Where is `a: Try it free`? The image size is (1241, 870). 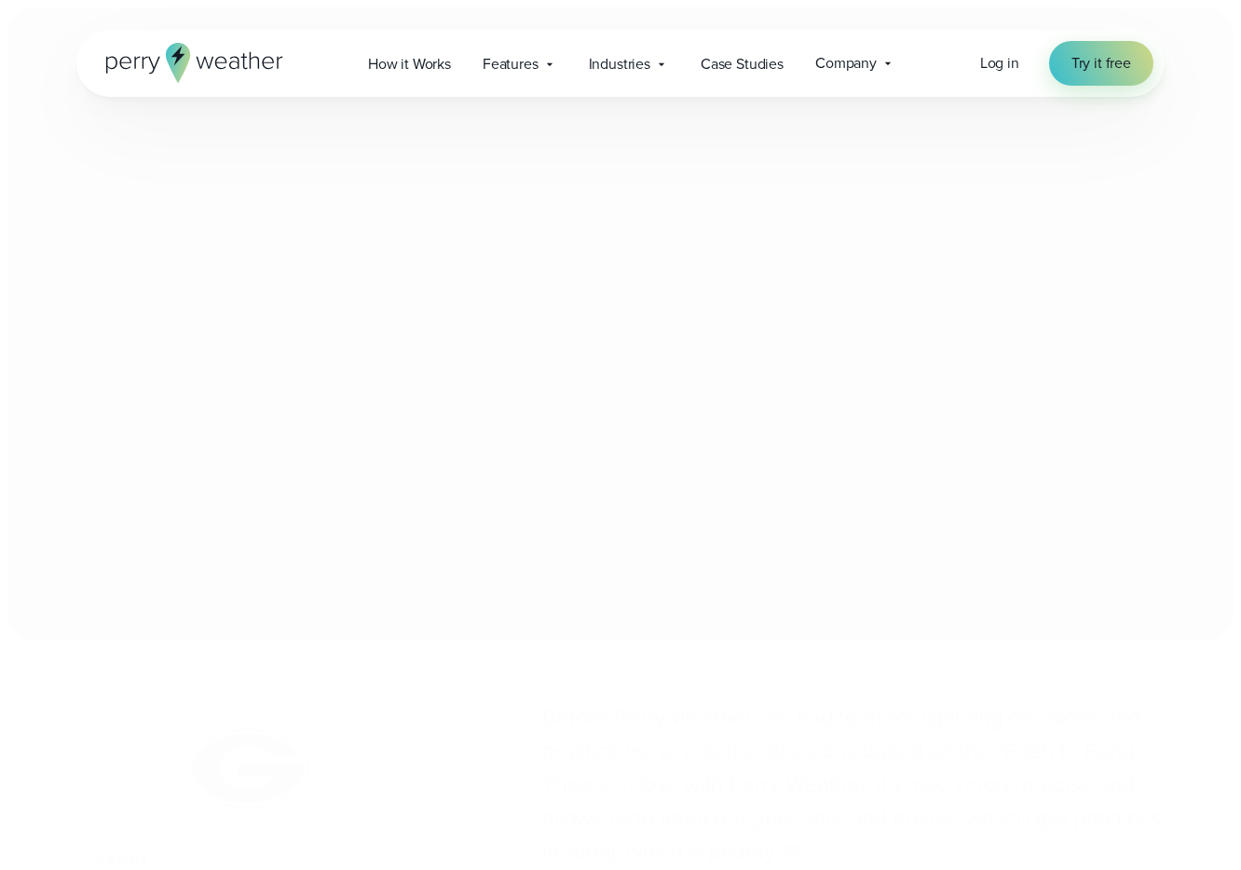
a: Try it free is located at coordinates (1101, 63).